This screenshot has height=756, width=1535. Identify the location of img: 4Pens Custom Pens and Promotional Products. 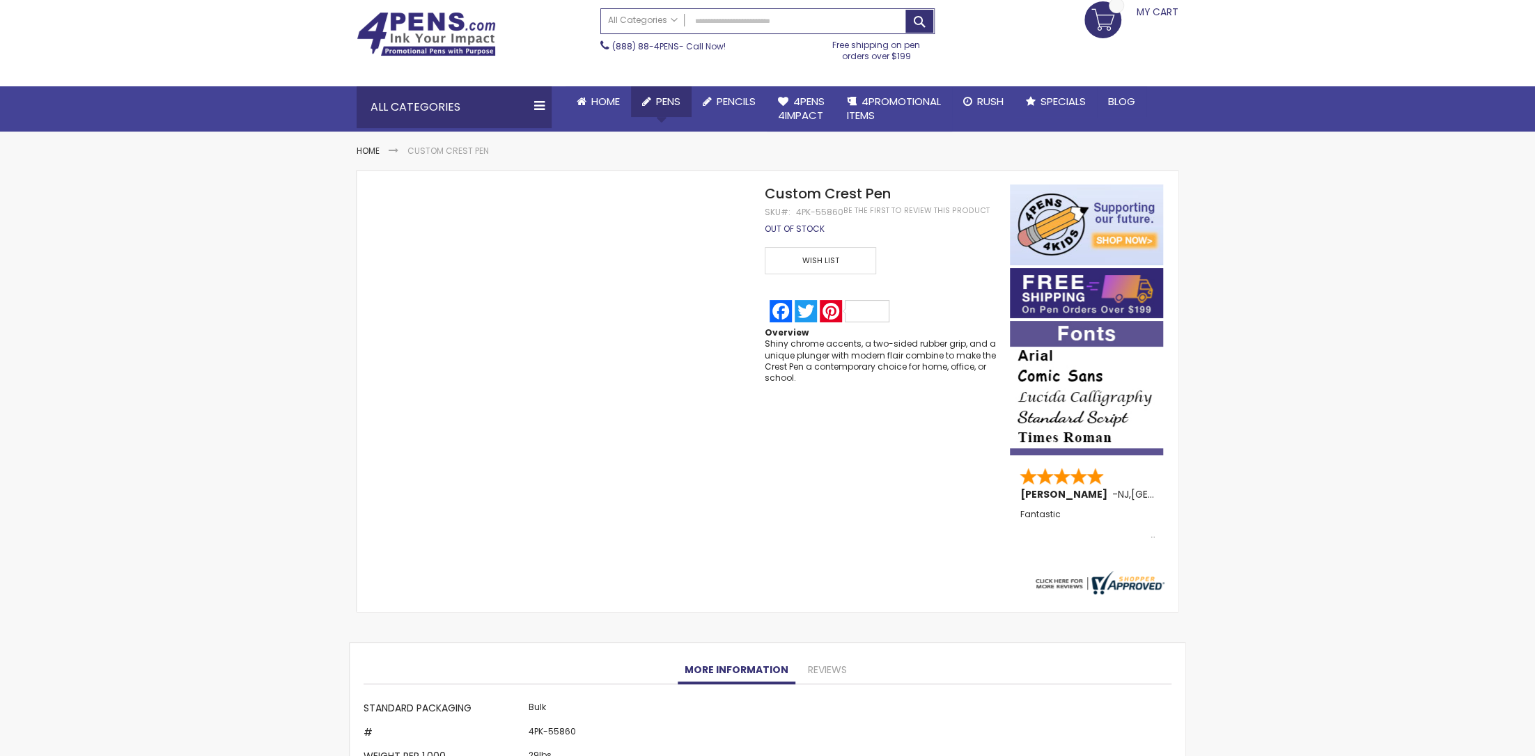
(426, 34).